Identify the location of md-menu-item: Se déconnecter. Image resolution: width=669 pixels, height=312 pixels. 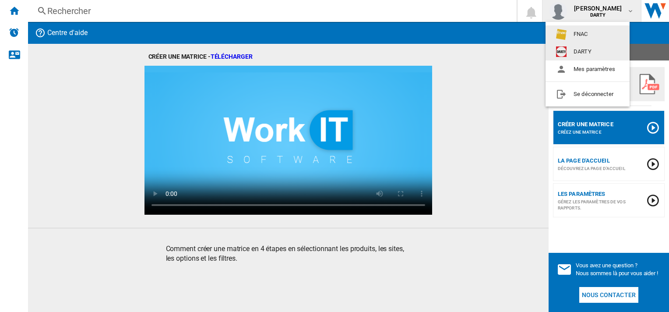
(588, 94).